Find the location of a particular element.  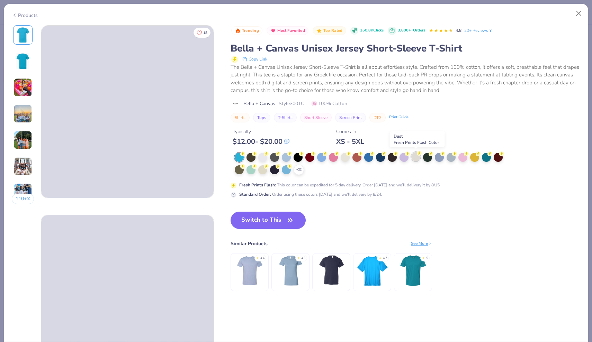

div: $ 12.00 - $ 20.00 is located at coordinates (261, 142).